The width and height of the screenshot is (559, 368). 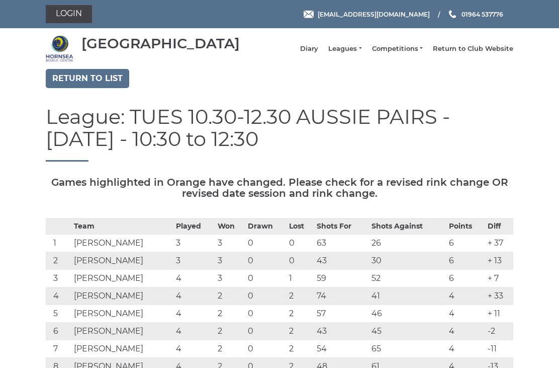 What do you see at coordinates (408, 331) in the screenshot?
I see `td: 45` at bounding box center [408, 331].